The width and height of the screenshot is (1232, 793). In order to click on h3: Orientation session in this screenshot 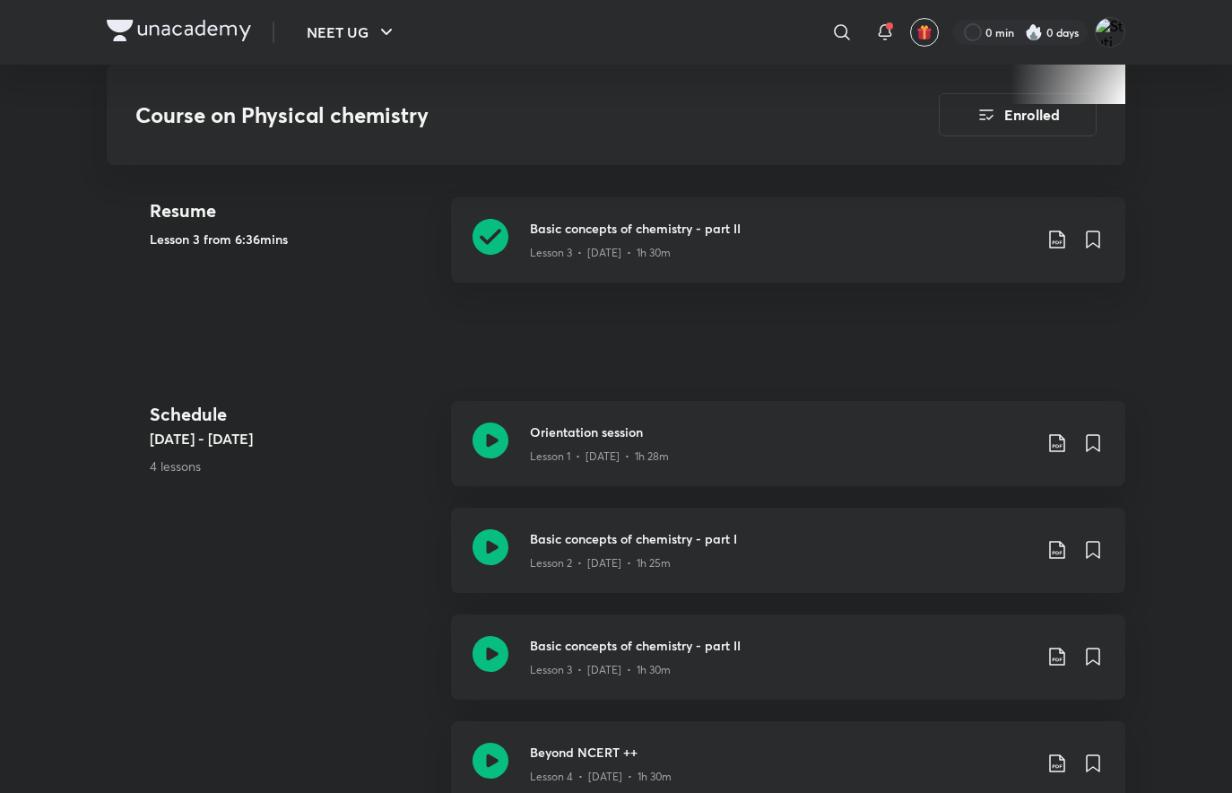, I will do `click(781, 431)`.